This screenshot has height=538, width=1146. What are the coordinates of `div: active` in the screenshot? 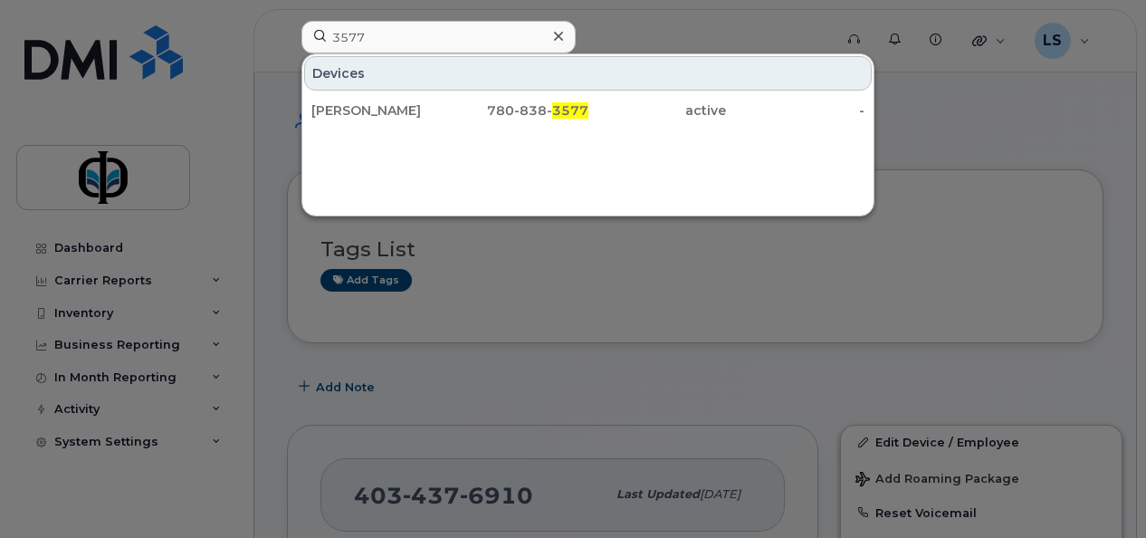 It's located at (657, 110).